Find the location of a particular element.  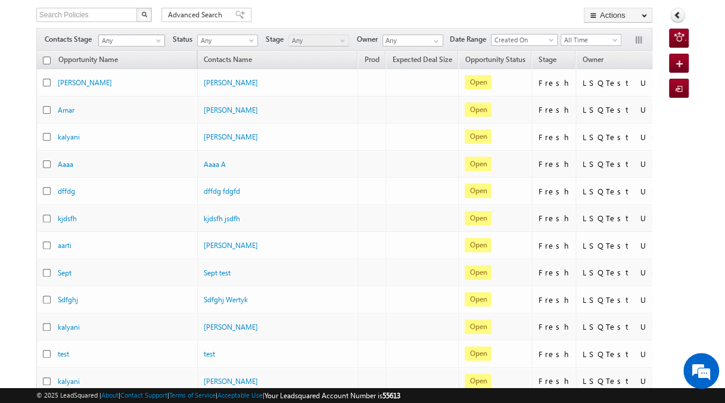

span: All Time is located at coordinates (589, 40).